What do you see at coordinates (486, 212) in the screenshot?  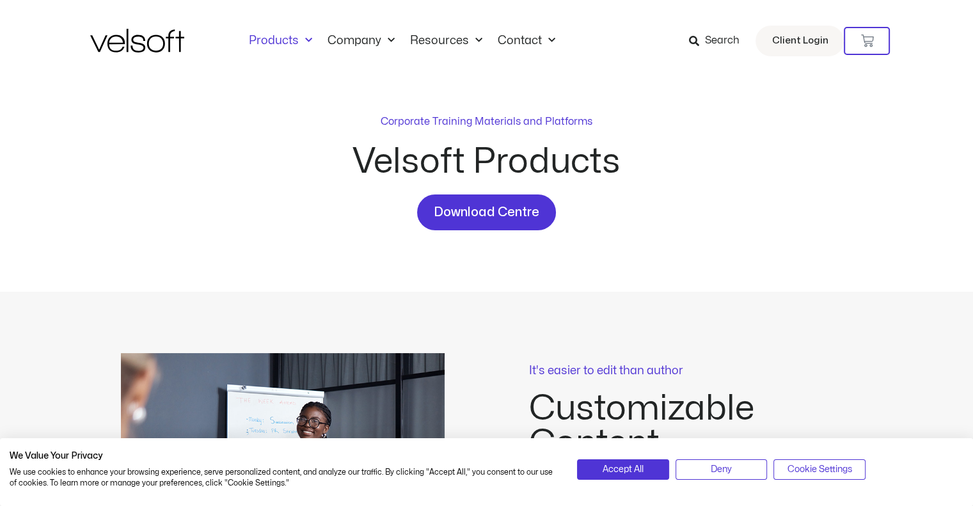 I see `span: Download Centre` at bounding box center [486, 212].